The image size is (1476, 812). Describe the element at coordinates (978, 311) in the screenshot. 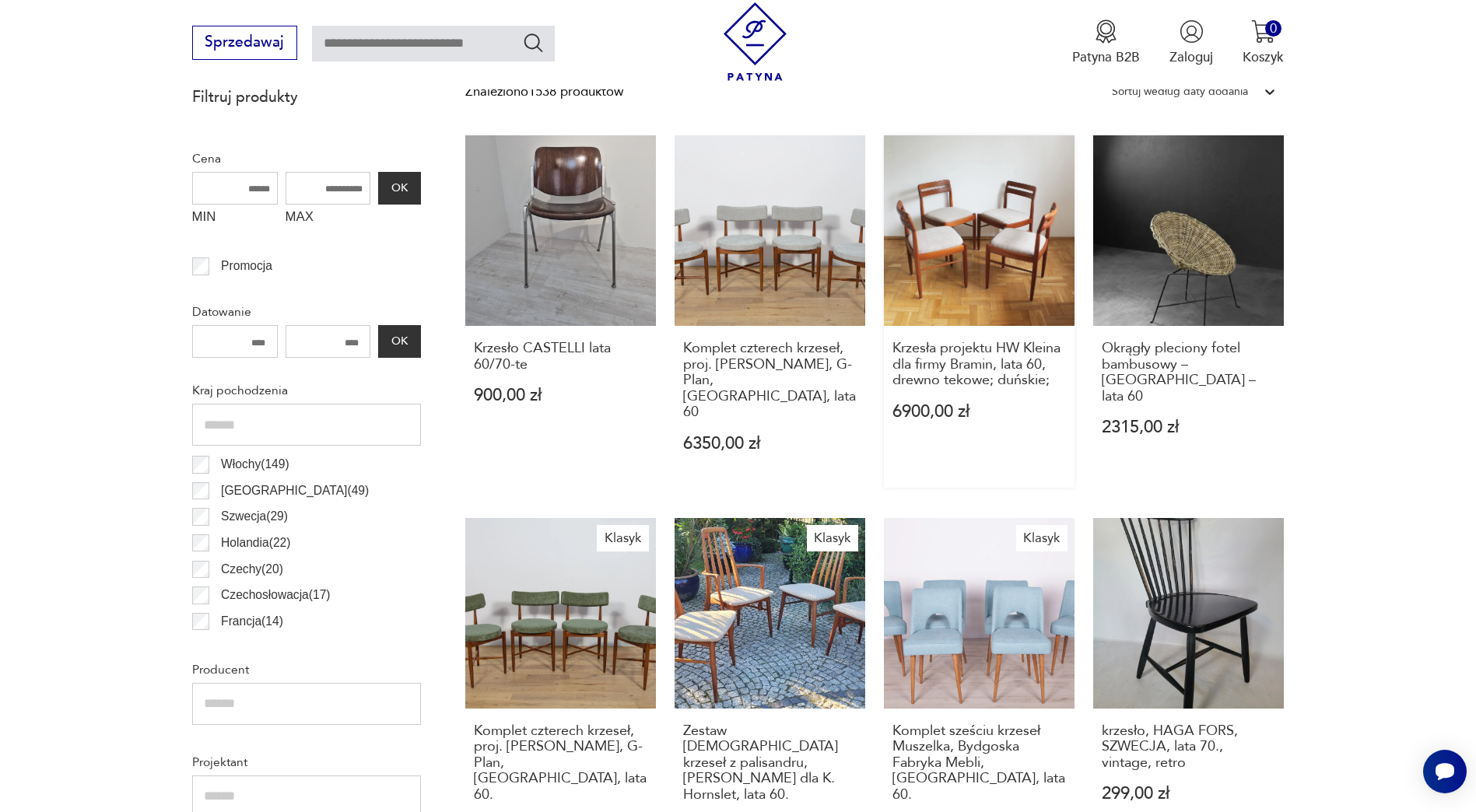

I see `a: Krzesła projektu HW Kleina dla firmy Bramin, lata 60, drewno tekowe; duńskie;Krzesła projektu HW ...` at that location.